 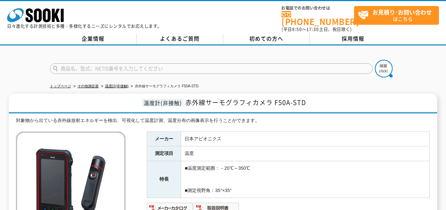 I want to click on span: 温度計(非接触), so click(x=163, y=103).